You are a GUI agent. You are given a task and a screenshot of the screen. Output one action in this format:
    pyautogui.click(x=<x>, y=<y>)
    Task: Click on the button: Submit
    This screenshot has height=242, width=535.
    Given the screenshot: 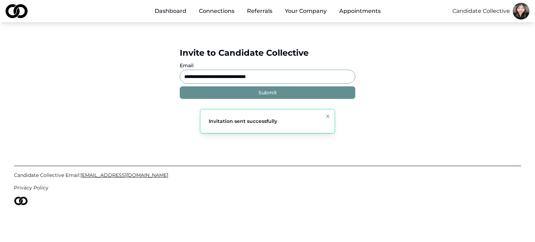 What is the action you would take?
    pyautogui.click(x=268, y=93)
    